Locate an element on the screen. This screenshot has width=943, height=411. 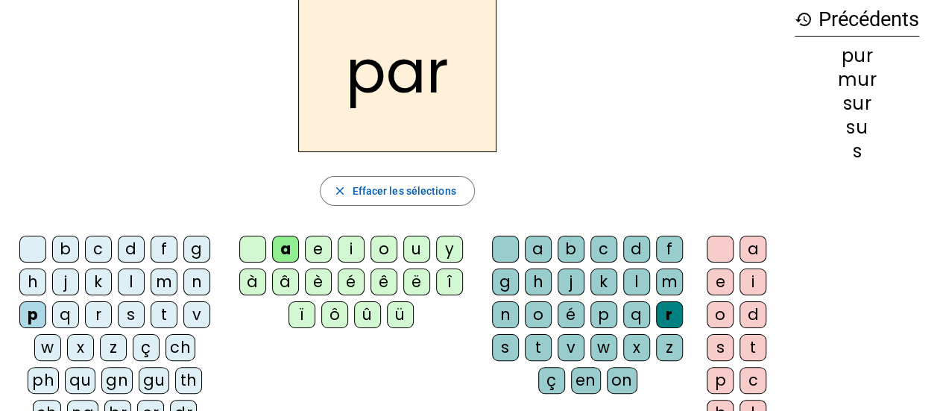
div: qu is located at coordinates (80, 380).